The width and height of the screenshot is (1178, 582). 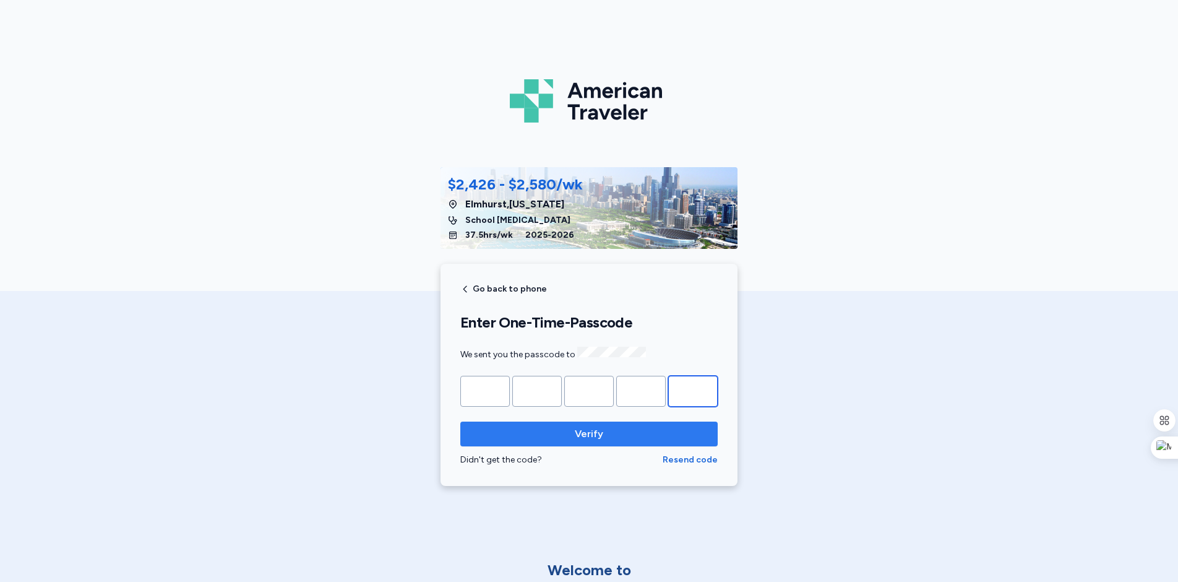 What do you see at coordinates (589, 570) in the screenshot?
I see `div: Welcome to` at bounding box center [589, 570].